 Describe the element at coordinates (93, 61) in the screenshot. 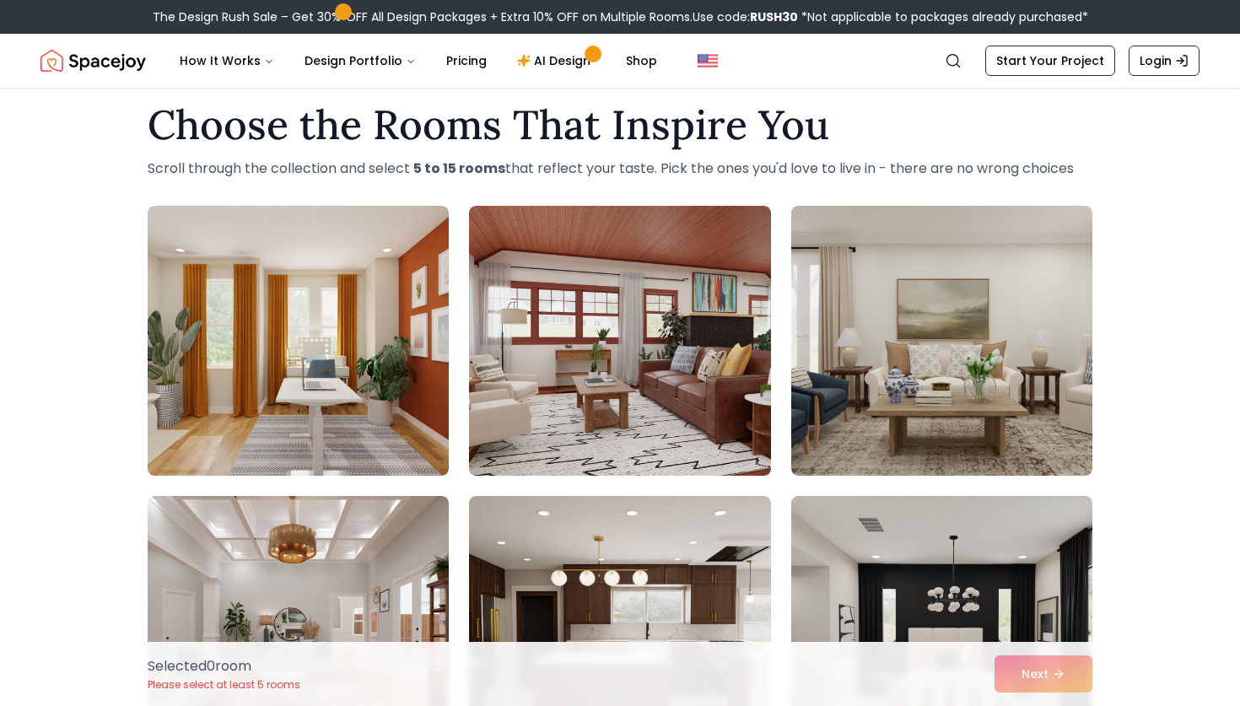

I see `img: Spacejoy Logo` at that location.